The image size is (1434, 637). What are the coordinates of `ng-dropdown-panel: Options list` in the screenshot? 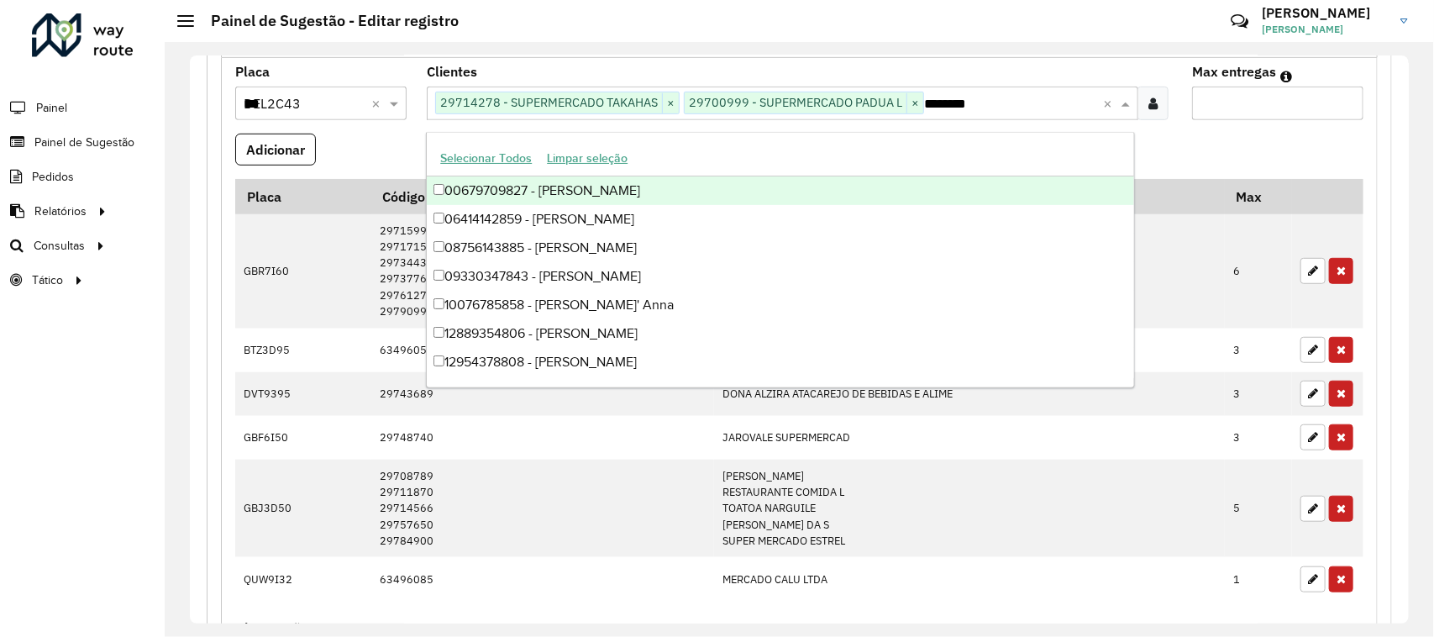 It's located at (781, 260).